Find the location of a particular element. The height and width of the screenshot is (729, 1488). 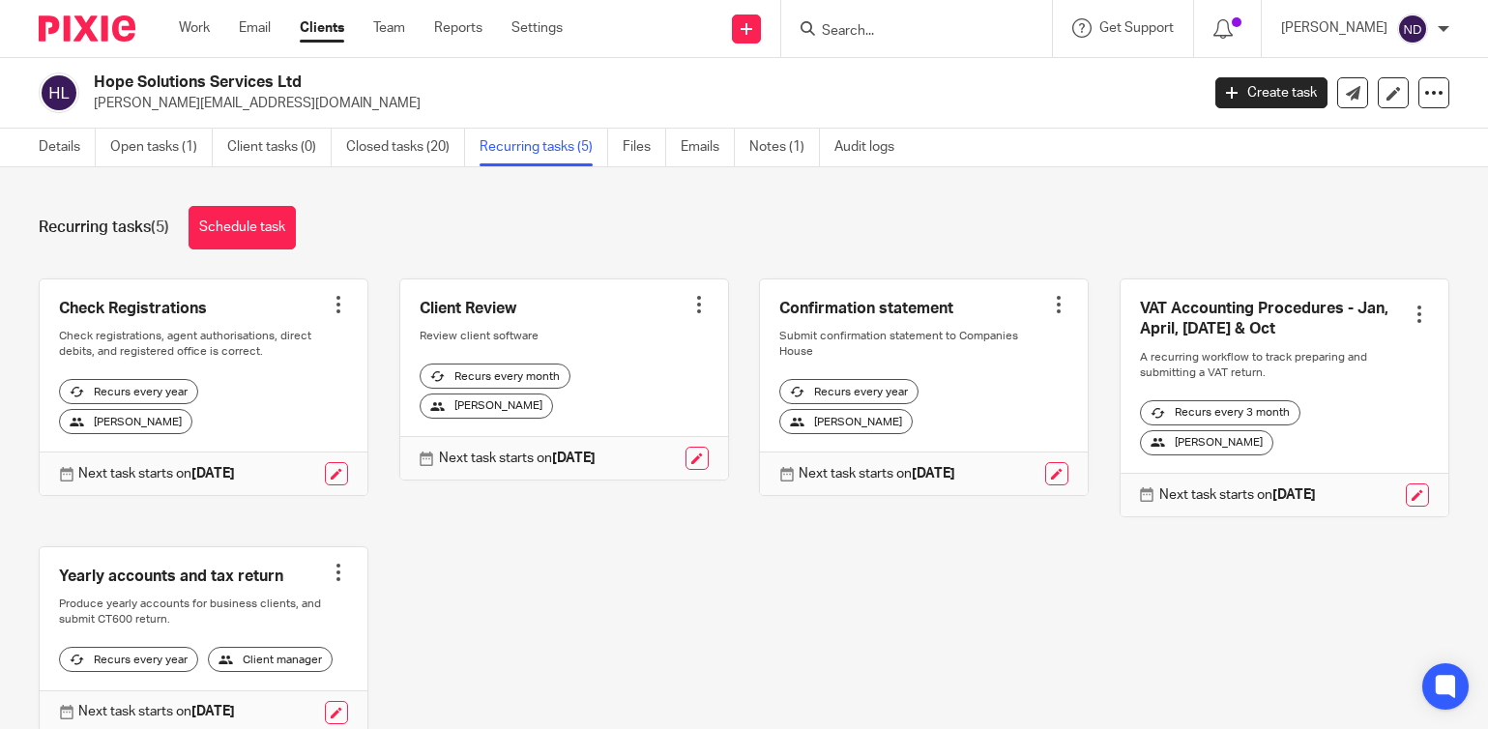

a: Emails is located at coordinates (708, 147).